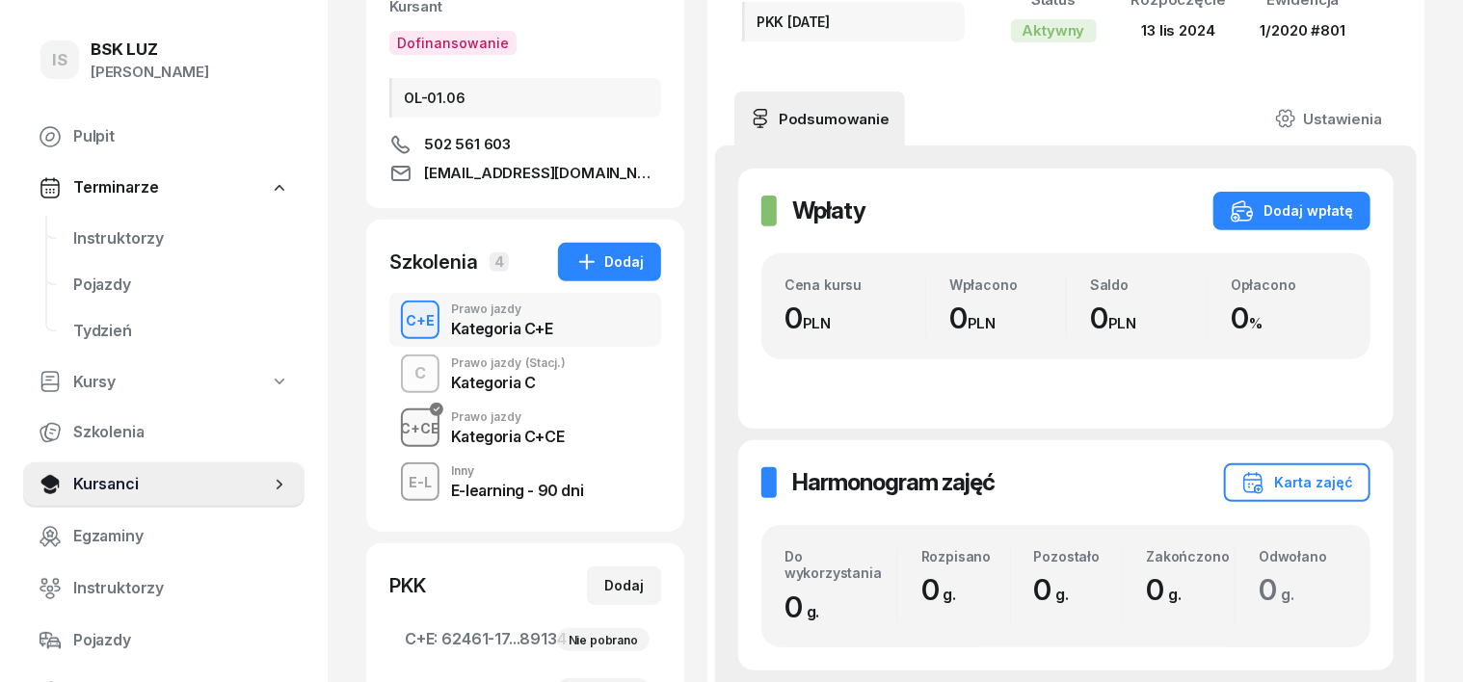  I want to click on h2: Wpłaty, so click(829, 211).